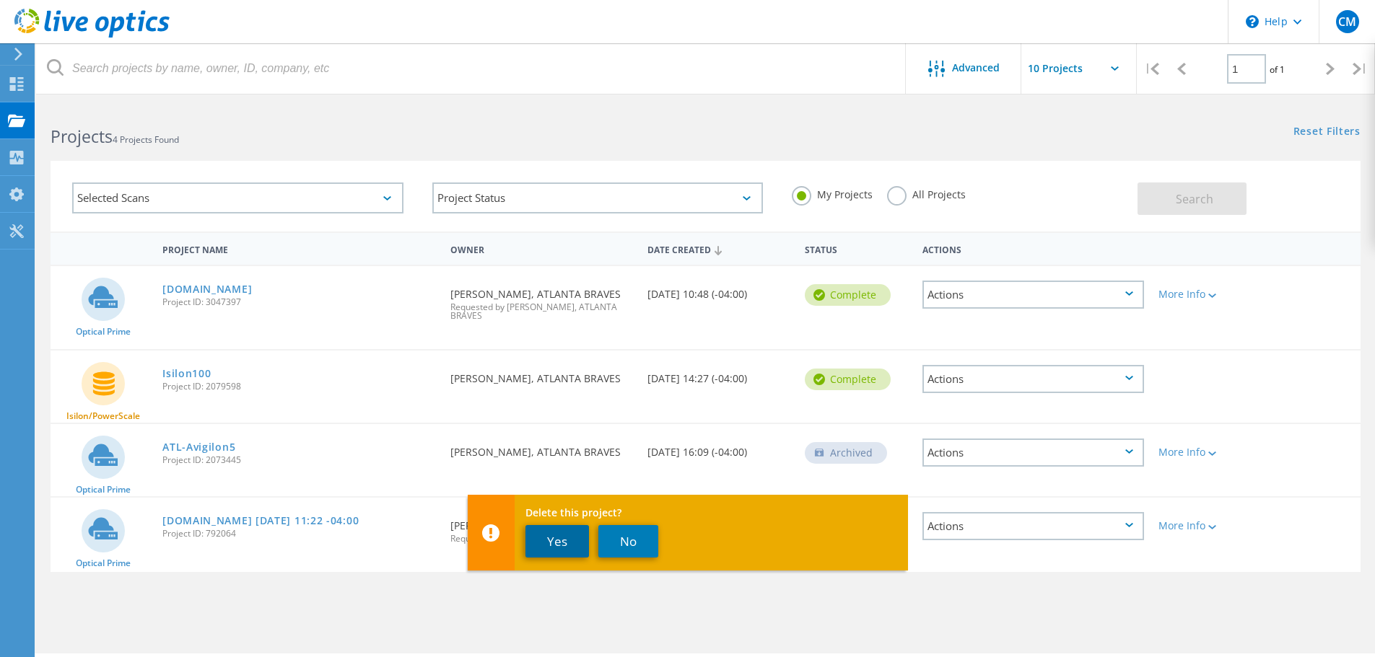 This screenshot has width=1375, height=657. What do you see at coordinates (82, 136) in the screenshot?
I see `b: Projects` at bounding box center [82, 136].